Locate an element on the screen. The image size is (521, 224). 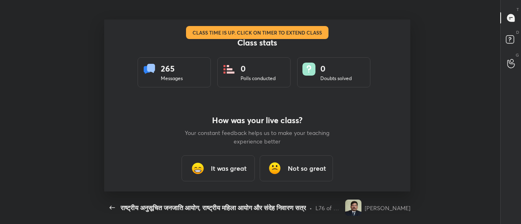
p: D is located at coordinates (518, 32).